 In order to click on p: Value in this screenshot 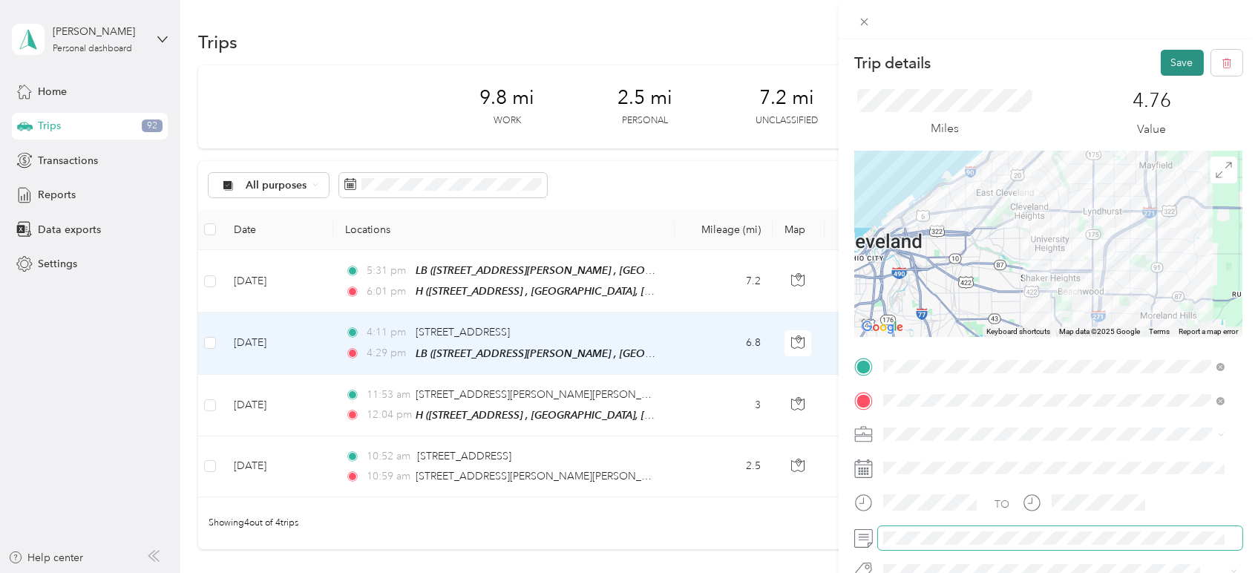, I will do `click(1151, 129)`.